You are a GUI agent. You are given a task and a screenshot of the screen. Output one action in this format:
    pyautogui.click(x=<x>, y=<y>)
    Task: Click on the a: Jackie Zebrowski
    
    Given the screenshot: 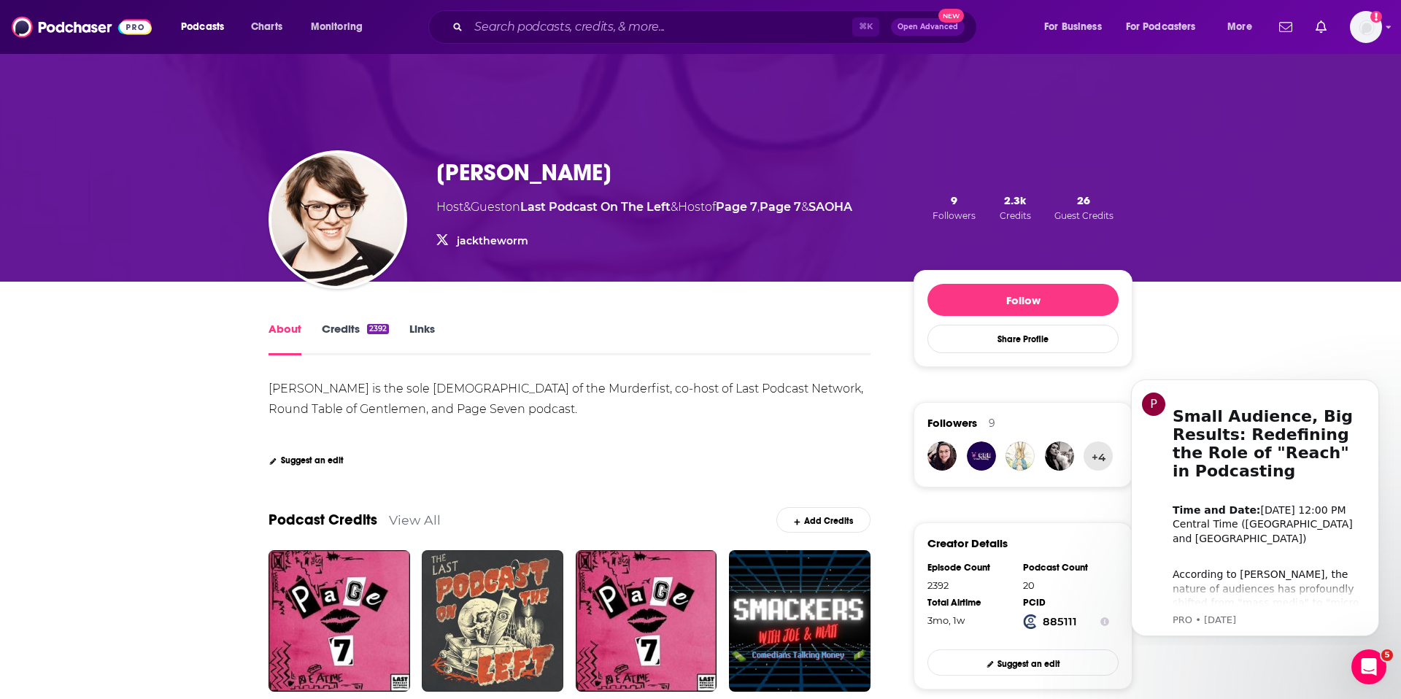 What is the action you would take?
    pyautogui.click(x=338, y=220)
    